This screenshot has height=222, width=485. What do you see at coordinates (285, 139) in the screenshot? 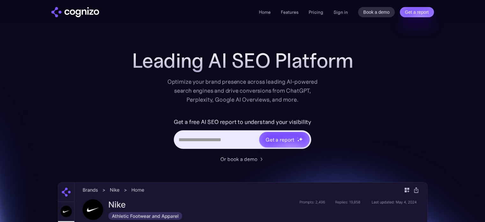
I see `a: Get a reportstarstarstar` at bounding box center [285, 139].